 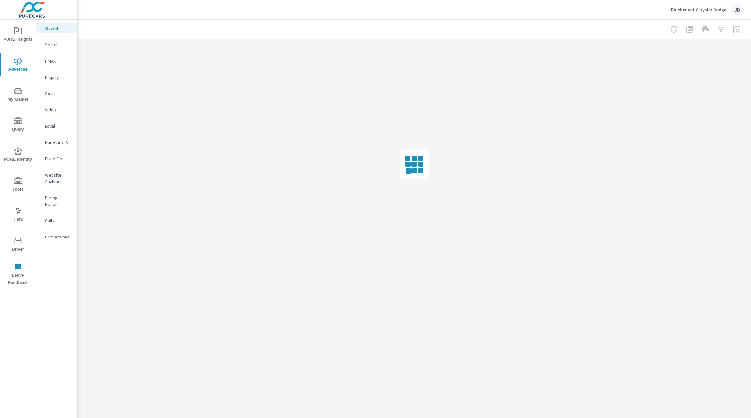 What do you see at coordinates (18, 155) in the screenshot?
I see `span: PURE Identity` at bounding box center [18, 155].